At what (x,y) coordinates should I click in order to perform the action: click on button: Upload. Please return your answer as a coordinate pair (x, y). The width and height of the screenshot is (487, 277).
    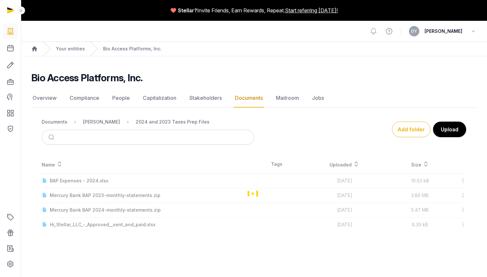
    Looking at the image, I should click on (450, 130).